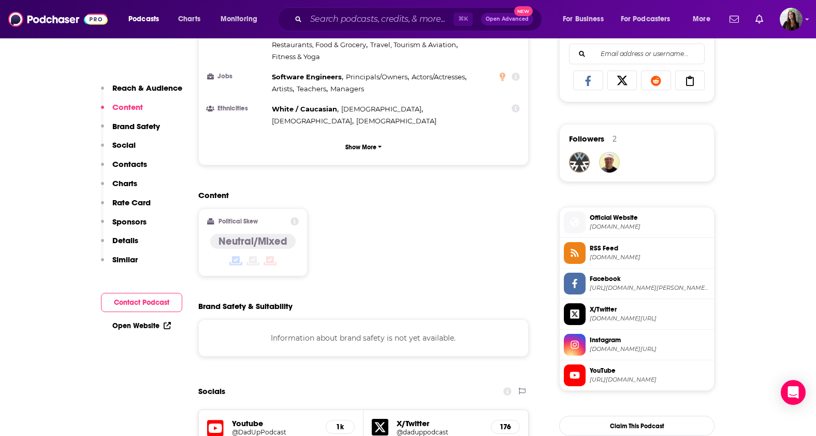 This screenshot has height=436, width=816. I want to click on button: Similar, so click(119, 264).